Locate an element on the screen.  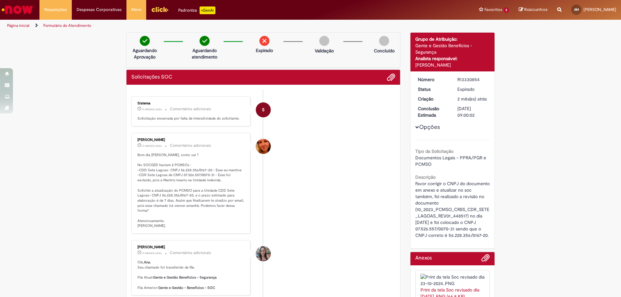
span: Rascunhos is located at coordinates (536, 9).